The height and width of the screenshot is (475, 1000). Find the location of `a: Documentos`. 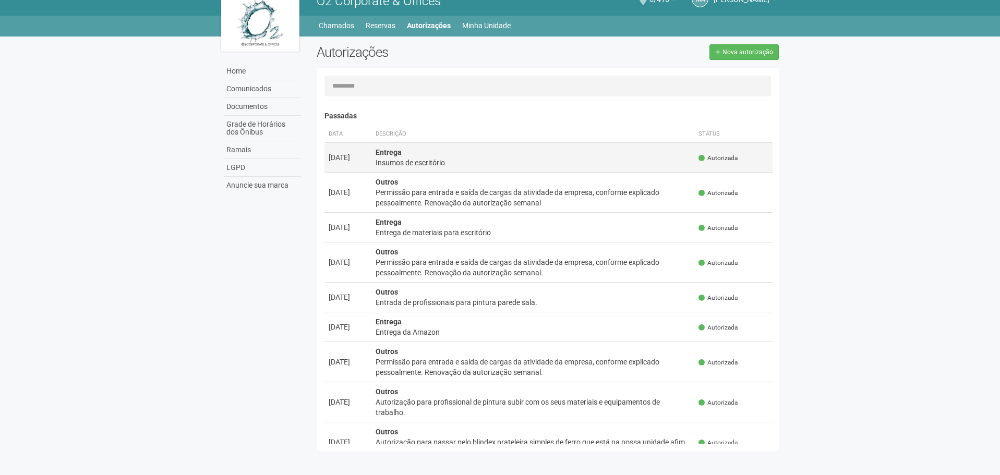

a: Documentos is located at coordinates (262, 107).